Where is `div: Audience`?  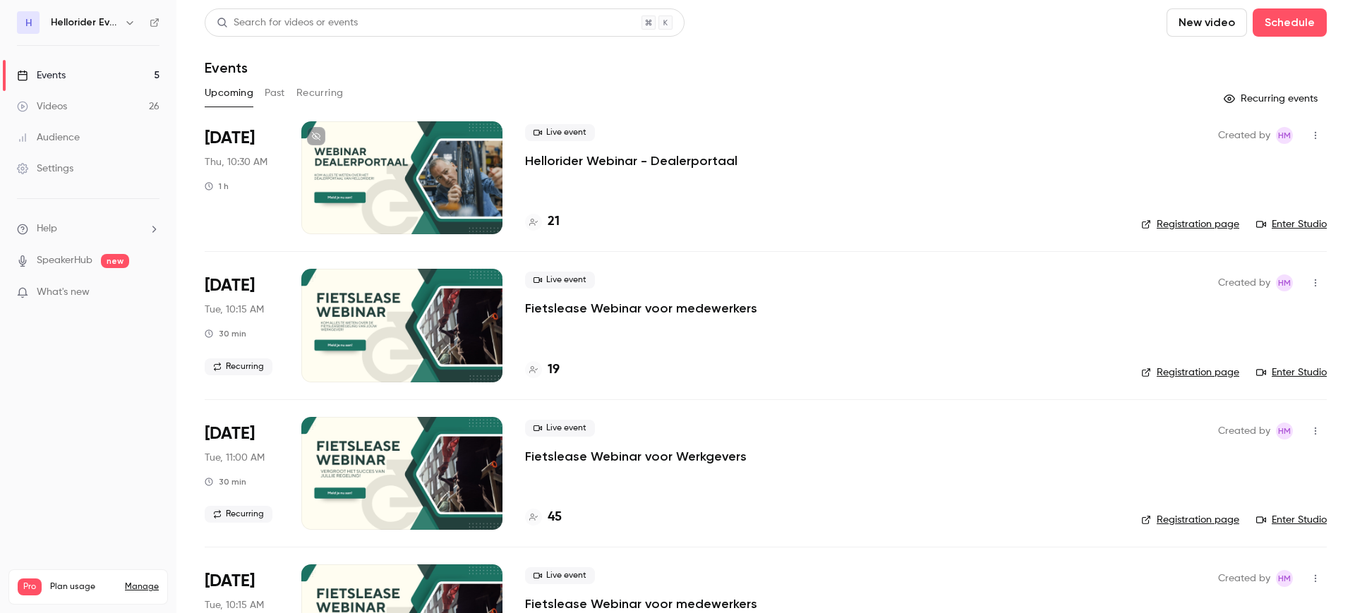 div: Audience is located at coordinates (48, 138).